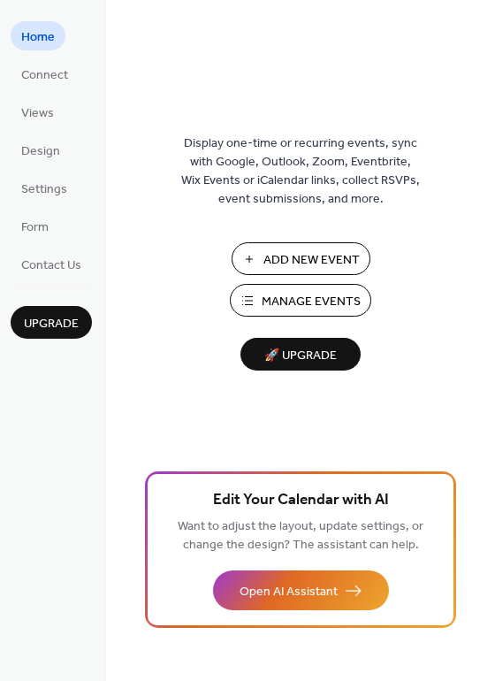 This screenshot has width=495, height=681. I want to click on button: Open AI Assistant, so click(301, 590).